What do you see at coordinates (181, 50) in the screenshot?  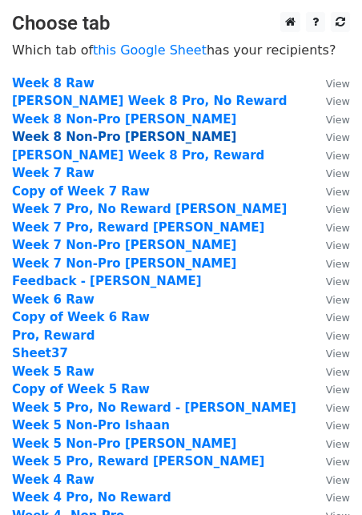 I see `p: Which tab of has your recipients?` at bounding box center [181, 50].